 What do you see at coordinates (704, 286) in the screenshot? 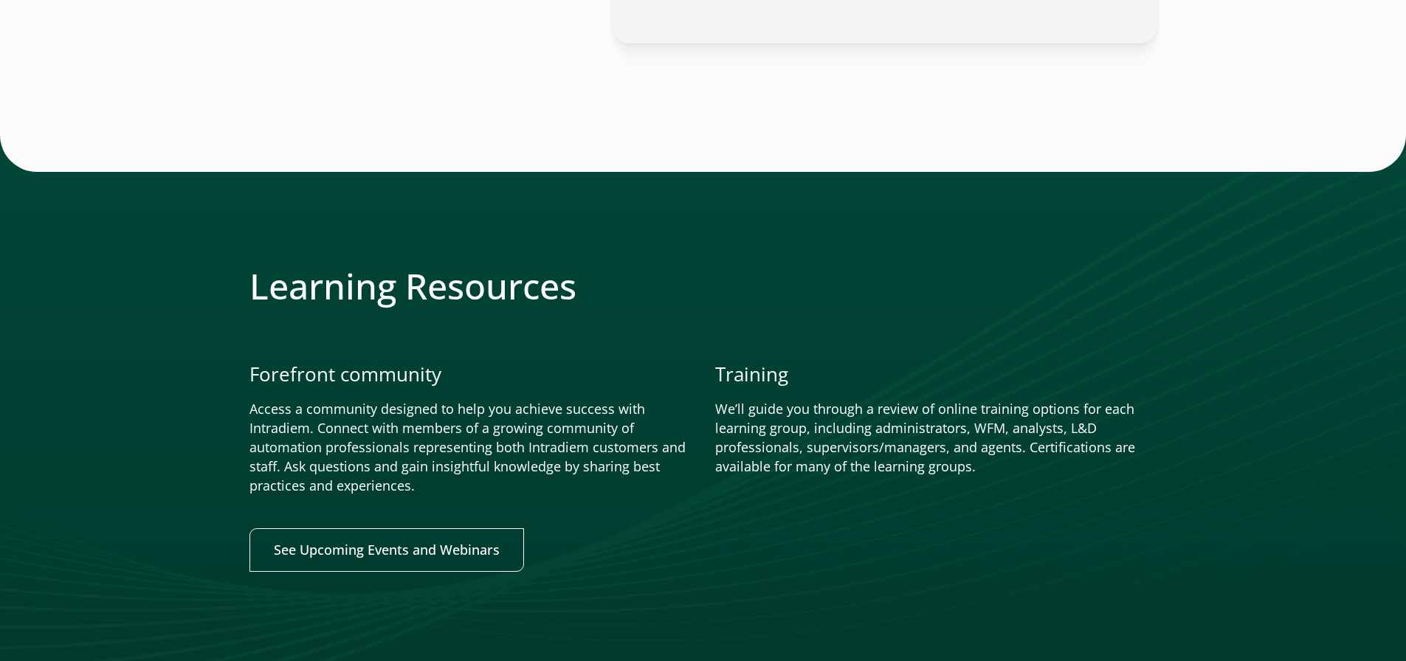
I see `h2: Learning Resources` at bounding box center [704, 286].